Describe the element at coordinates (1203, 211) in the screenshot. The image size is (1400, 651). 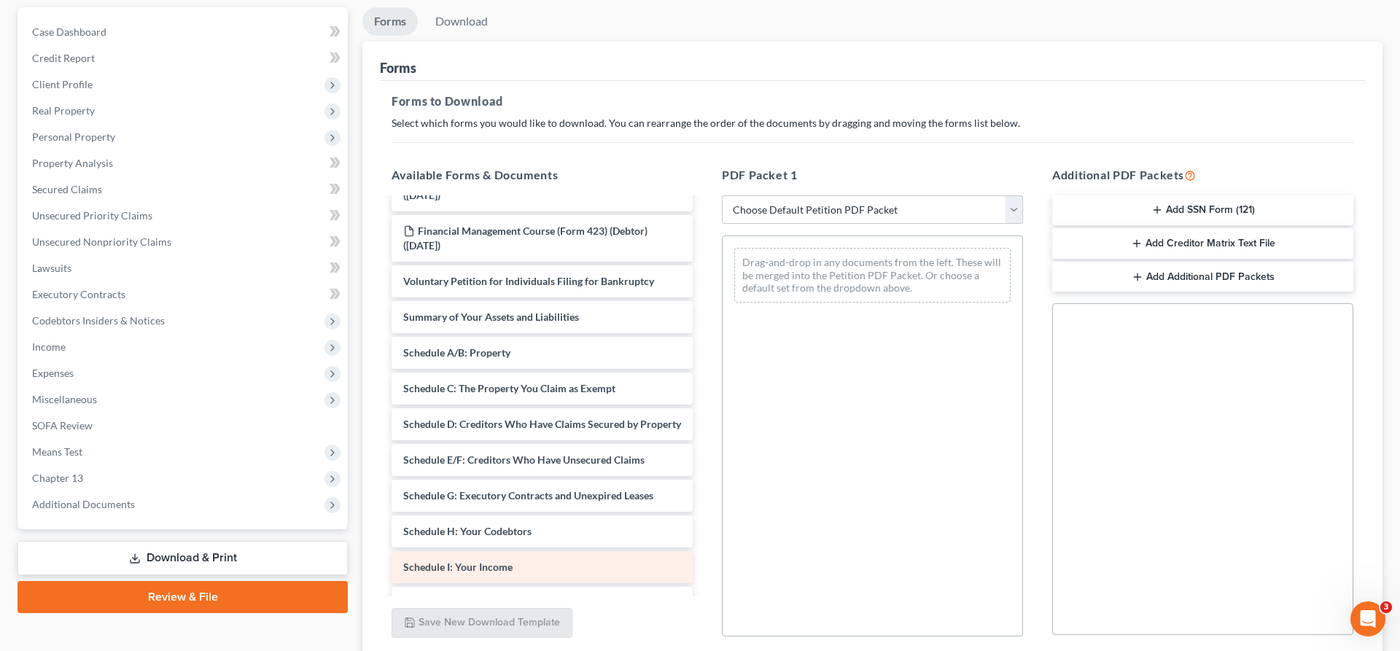
I see `button: Add SSN Form (121)` at that location.